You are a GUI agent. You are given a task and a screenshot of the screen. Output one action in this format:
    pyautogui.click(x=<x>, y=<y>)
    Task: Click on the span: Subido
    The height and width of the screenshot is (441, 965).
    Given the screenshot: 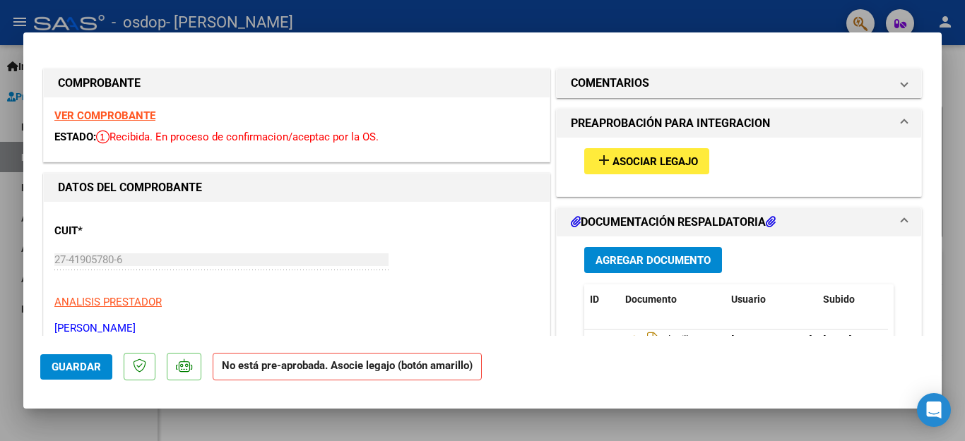 What is the action you would take?
    pyautogui.click(x=838, y=299)
    